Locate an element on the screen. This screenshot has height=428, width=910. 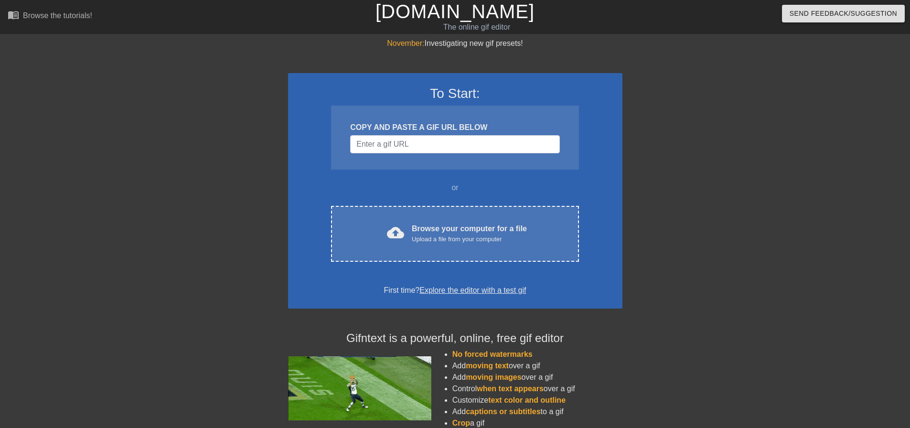
h3: To Start: is located at coordinates (455, 94).